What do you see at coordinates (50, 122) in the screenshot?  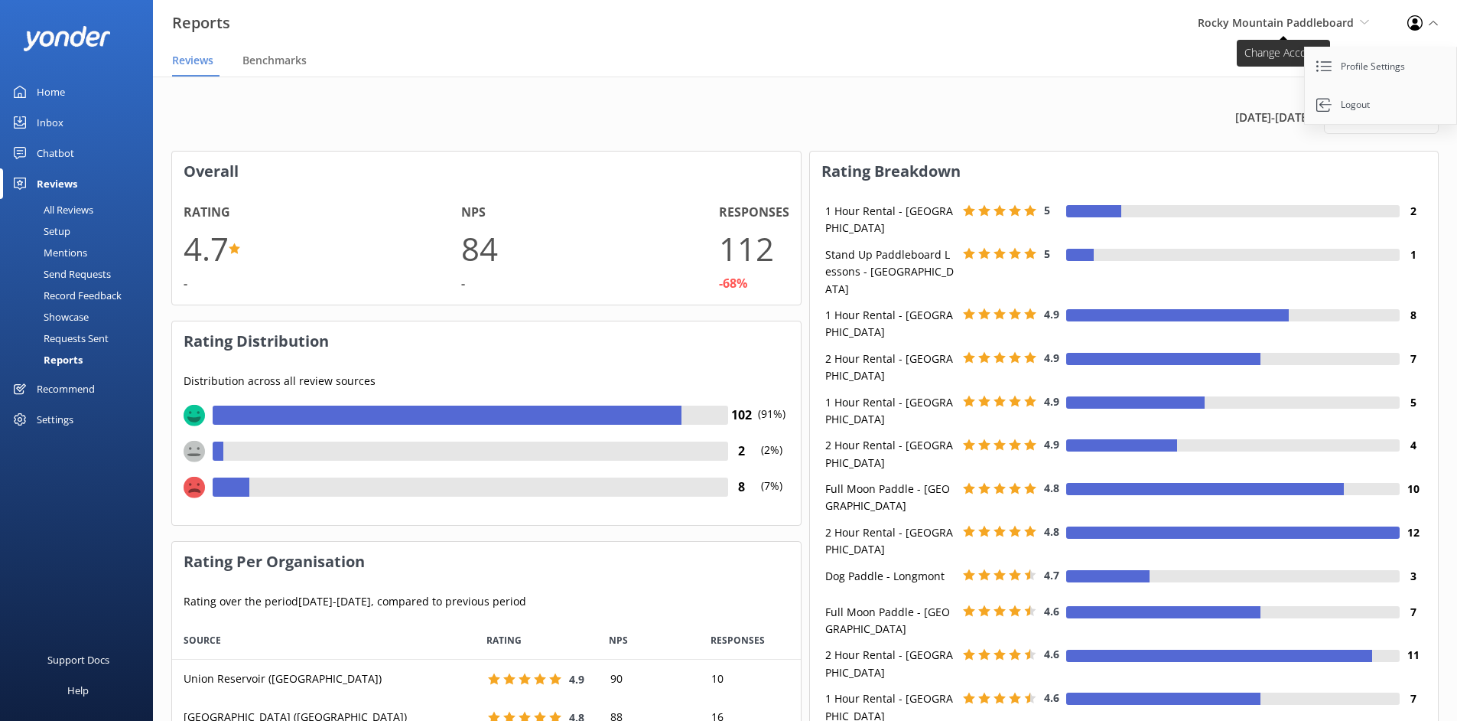 I see `div: Inbox` at bounding box center [50, 122].